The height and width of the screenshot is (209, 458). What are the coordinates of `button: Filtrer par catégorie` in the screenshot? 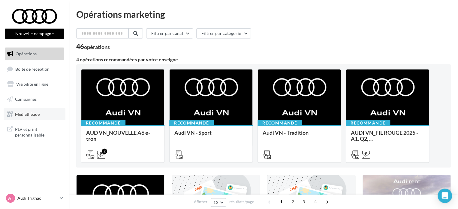 It's located at (224, 33).